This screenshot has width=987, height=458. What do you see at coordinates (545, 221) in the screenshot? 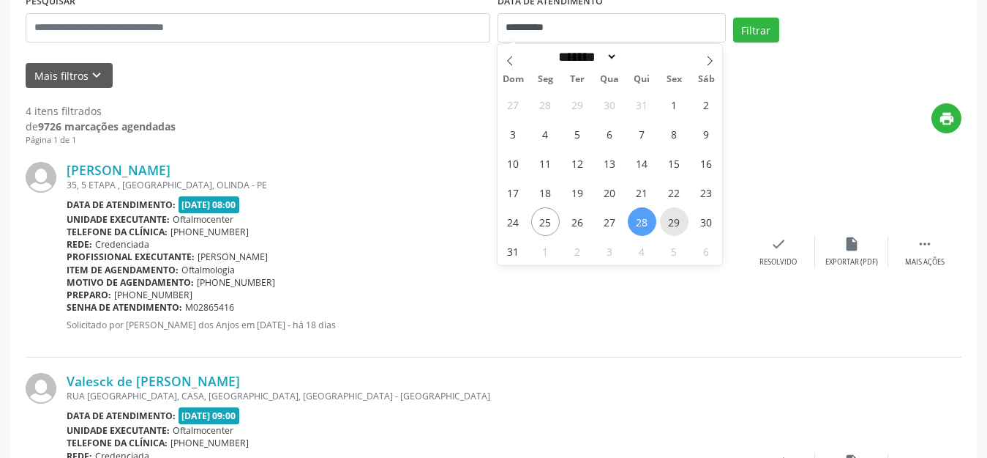
I see `span: Agosto 25, 2025` at bounding box center [545, 221].